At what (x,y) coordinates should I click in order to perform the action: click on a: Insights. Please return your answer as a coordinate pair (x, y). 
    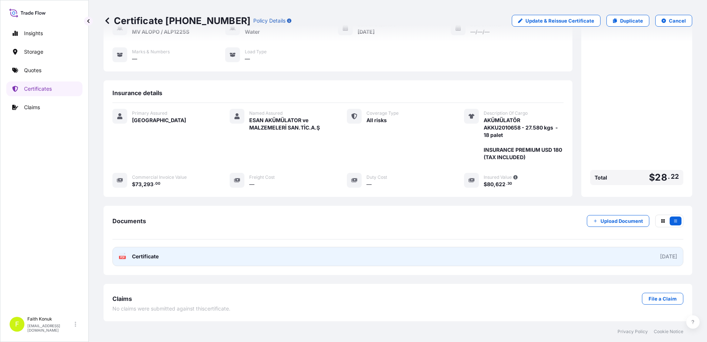
    Looking at the image, I should click on (44, 33).